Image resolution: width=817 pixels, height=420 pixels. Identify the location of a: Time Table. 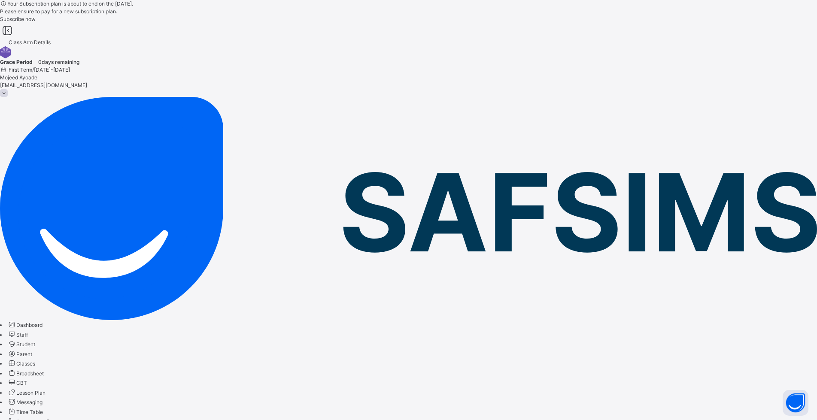
(25, 412).